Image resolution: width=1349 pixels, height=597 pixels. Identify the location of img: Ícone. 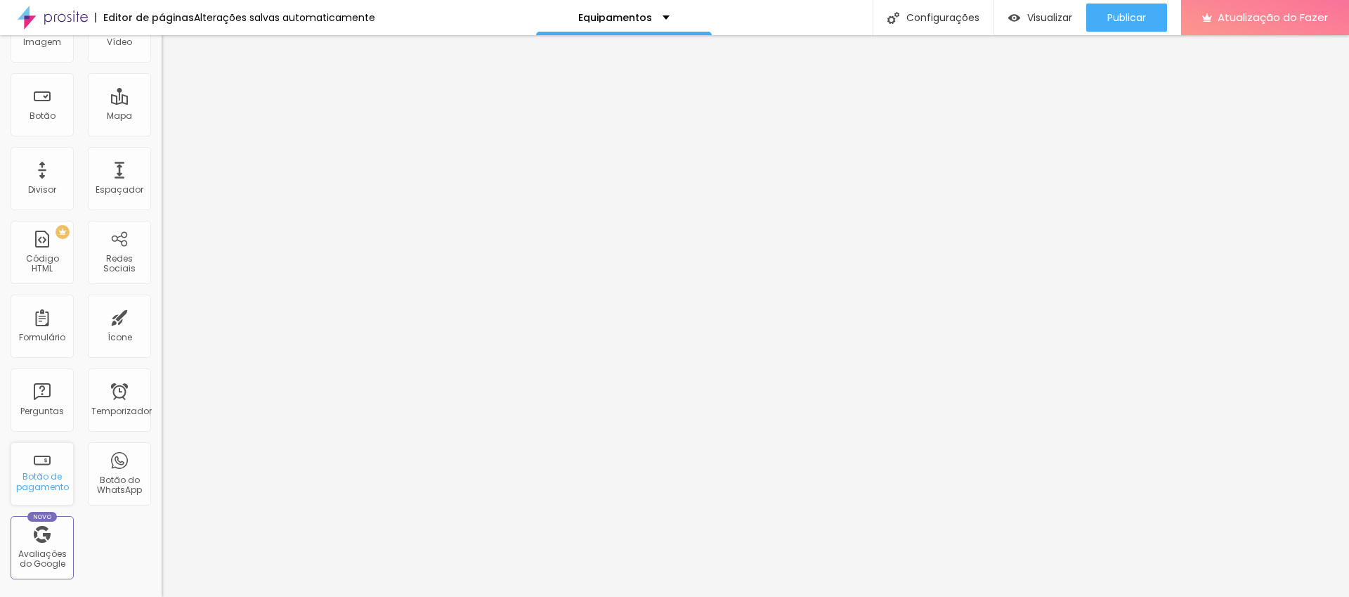
(893, 18).